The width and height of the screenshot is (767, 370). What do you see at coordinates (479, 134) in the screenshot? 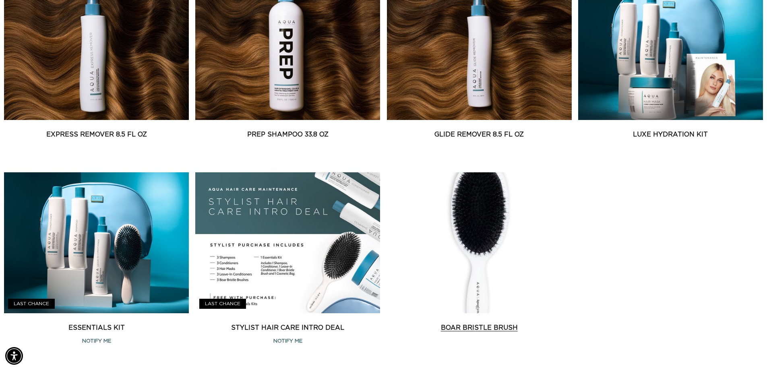
I see `a: Glide Remover 8.5 fl oz` at bounding box center [479, 134].